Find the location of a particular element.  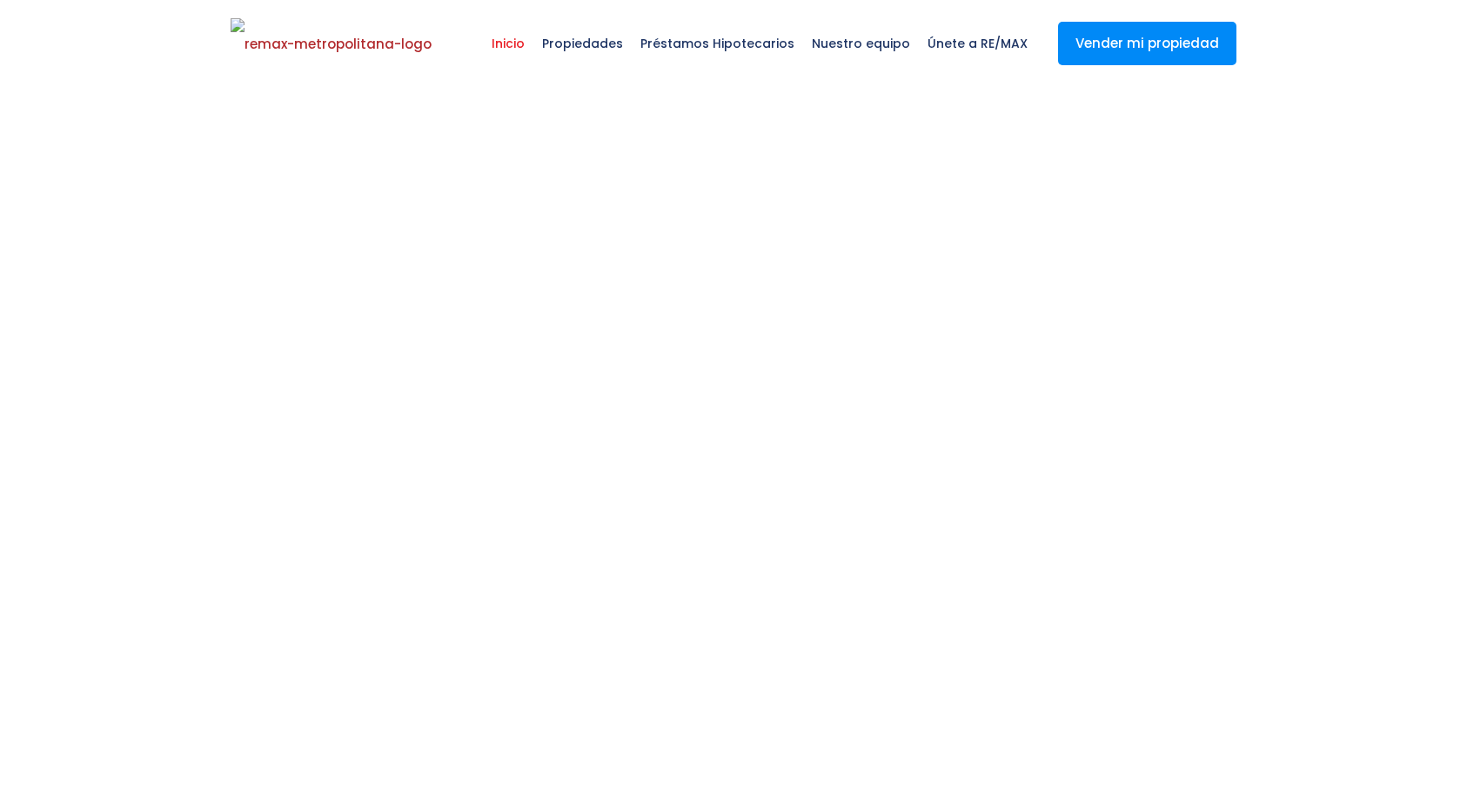

span: Únete a RE/MAX is located at coordinates (977, 44).